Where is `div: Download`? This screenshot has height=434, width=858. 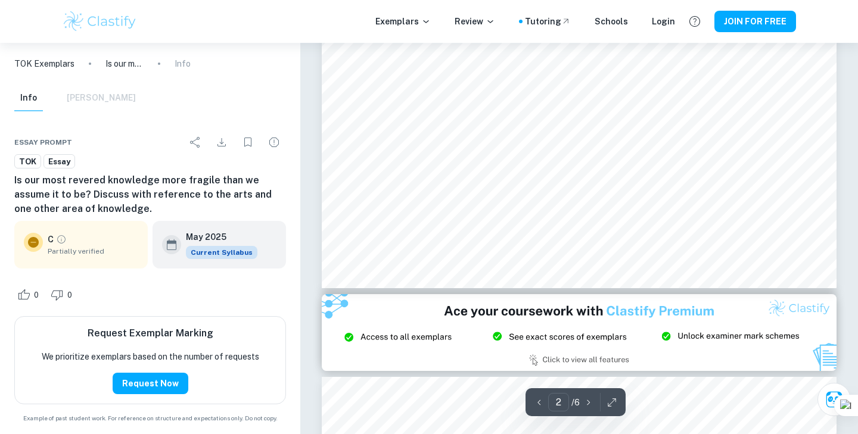
div: Download is located at coordinates (222, 142).